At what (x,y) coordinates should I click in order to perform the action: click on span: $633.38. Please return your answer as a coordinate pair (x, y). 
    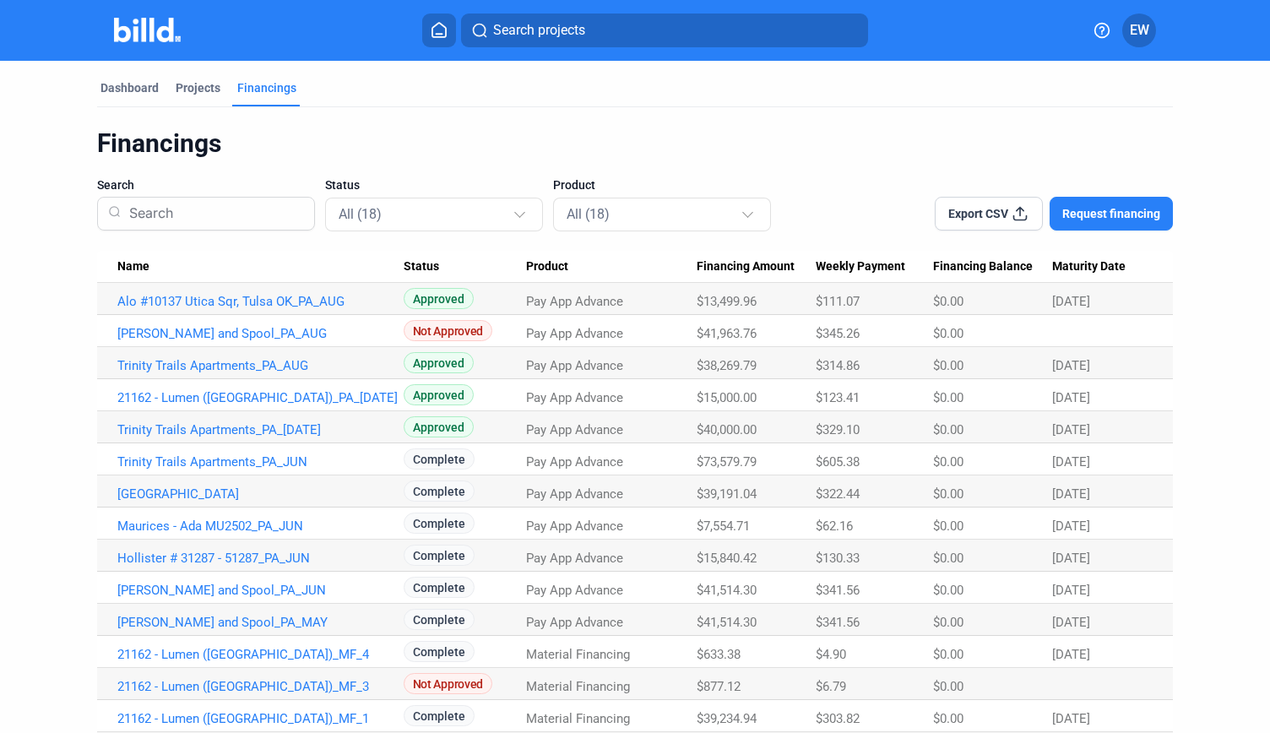
    Looking at the image, I should click on (718, 654).